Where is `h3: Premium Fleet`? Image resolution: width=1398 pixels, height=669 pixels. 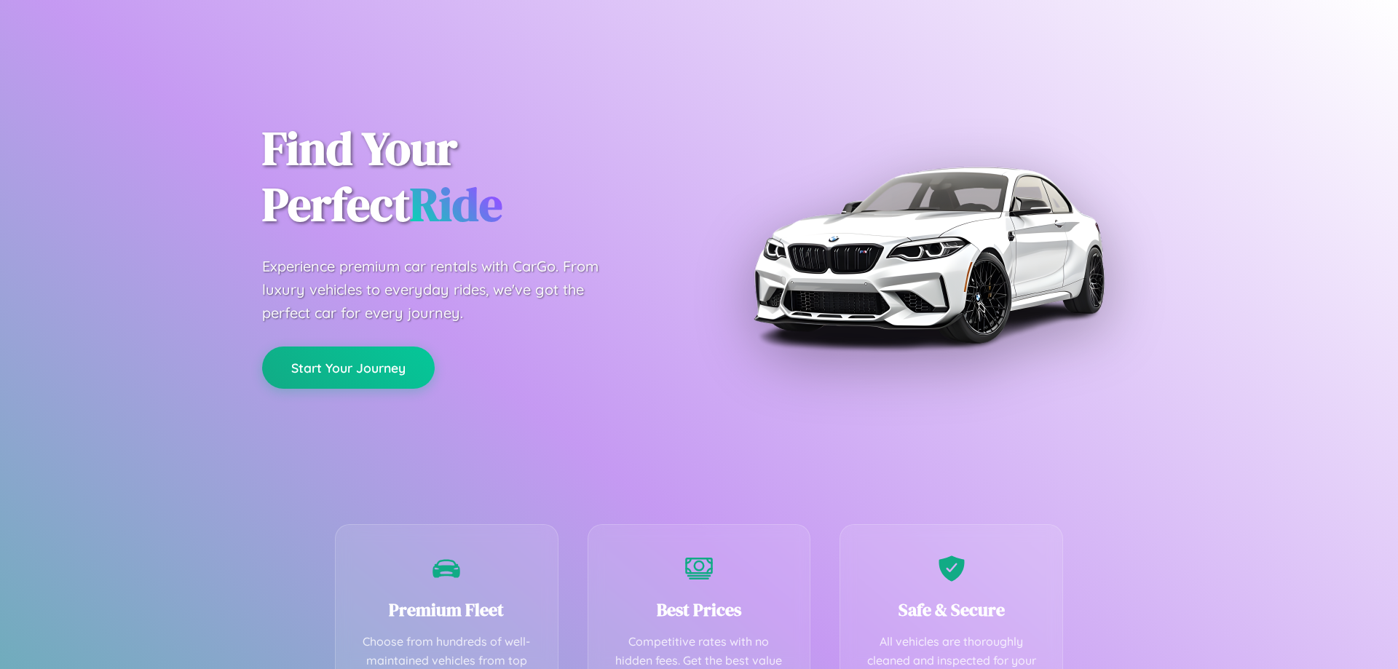 h3: Premium Fleet is located at coordinates (446, 609).